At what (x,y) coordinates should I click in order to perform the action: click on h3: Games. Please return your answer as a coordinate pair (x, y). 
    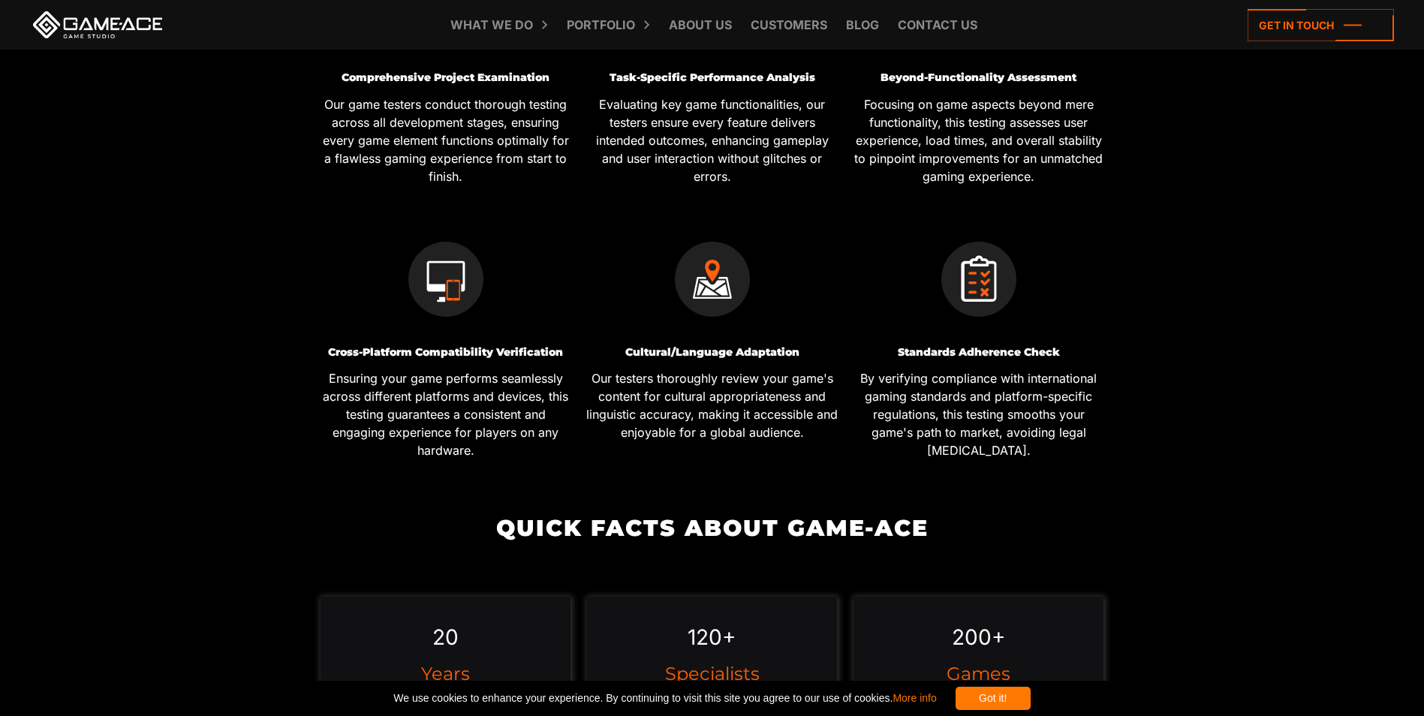
    Looking at the image, I should click on (978, 674).